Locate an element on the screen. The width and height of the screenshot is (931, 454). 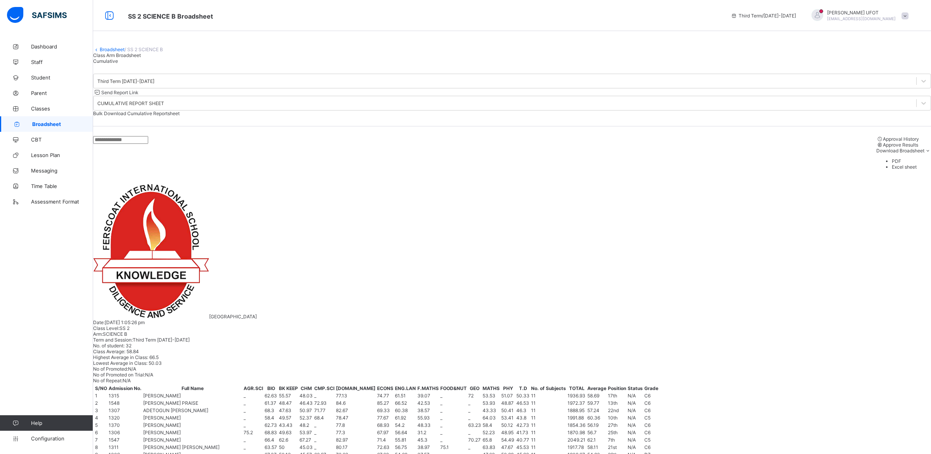
td: 68.3 is located at coordinates (271, 410).